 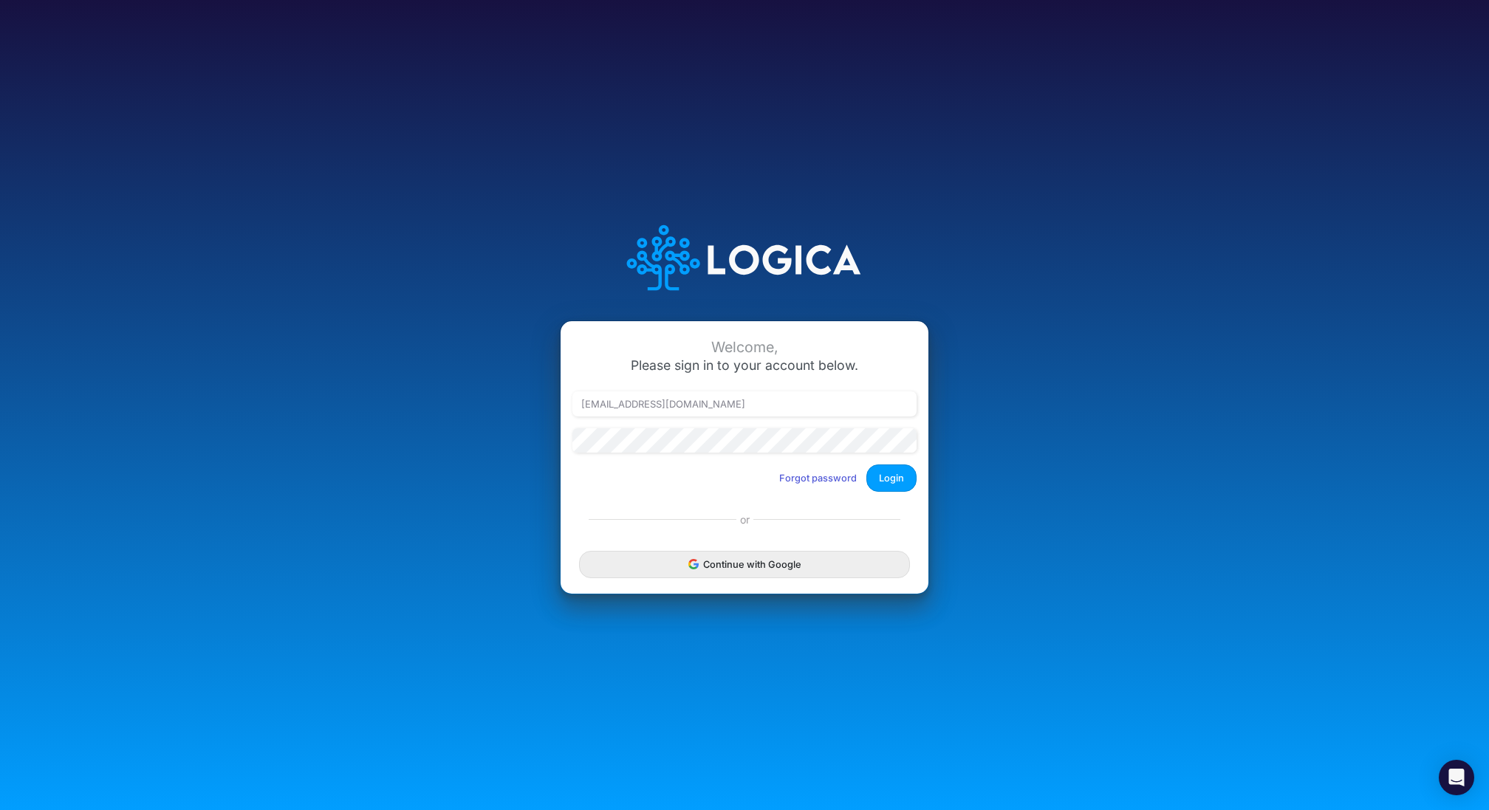 I want to click on button: Login, so click(x=892, y=478).